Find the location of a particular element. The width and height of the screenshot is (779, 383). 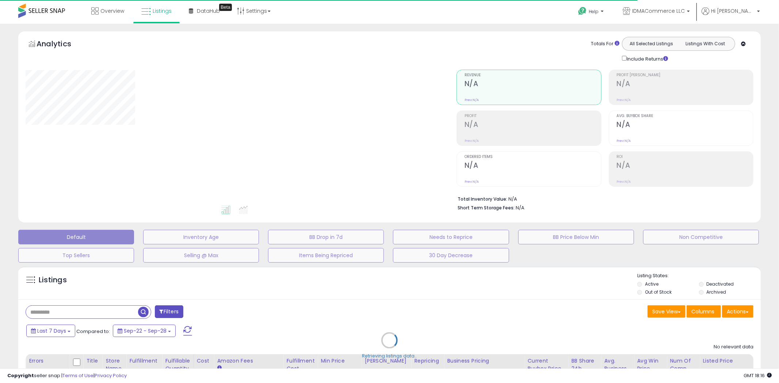

button: Needs to Reprice is located at coordinates (450, 237).